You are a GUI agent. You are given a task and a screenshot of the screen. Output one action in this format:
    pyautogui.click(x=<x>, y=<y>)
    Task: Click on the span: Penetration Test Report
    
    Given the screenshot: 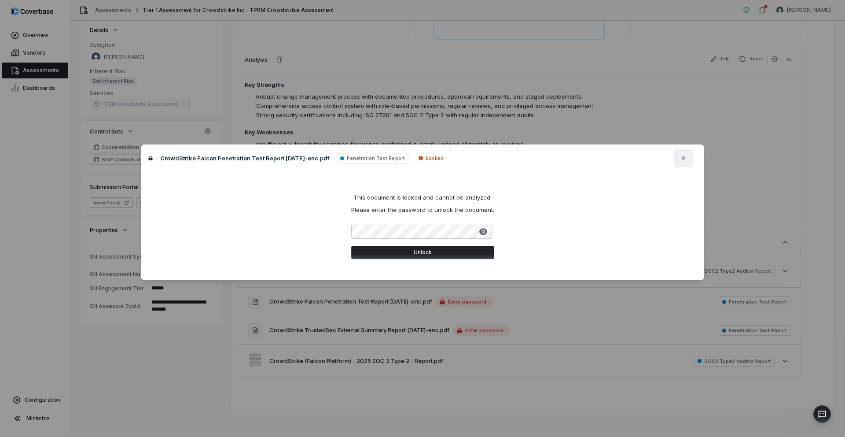 What is the action you would take?
    pyautogui.click(x=372, y=158)
    